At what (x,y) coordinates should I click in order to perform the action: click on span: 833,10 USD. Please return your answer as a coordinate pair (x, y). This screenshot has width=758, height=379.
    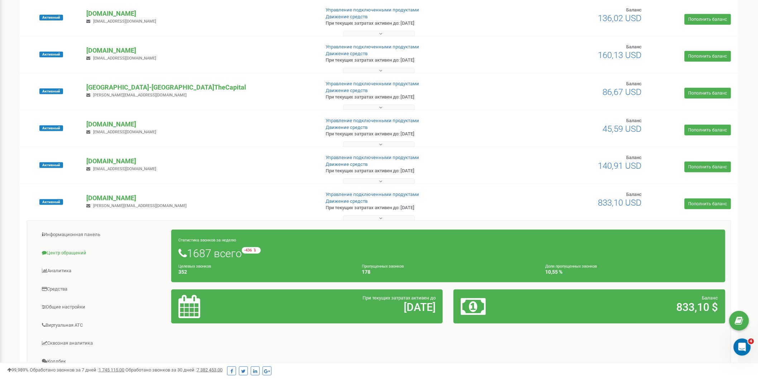
    Looking at the image, I should click on (620, 203).